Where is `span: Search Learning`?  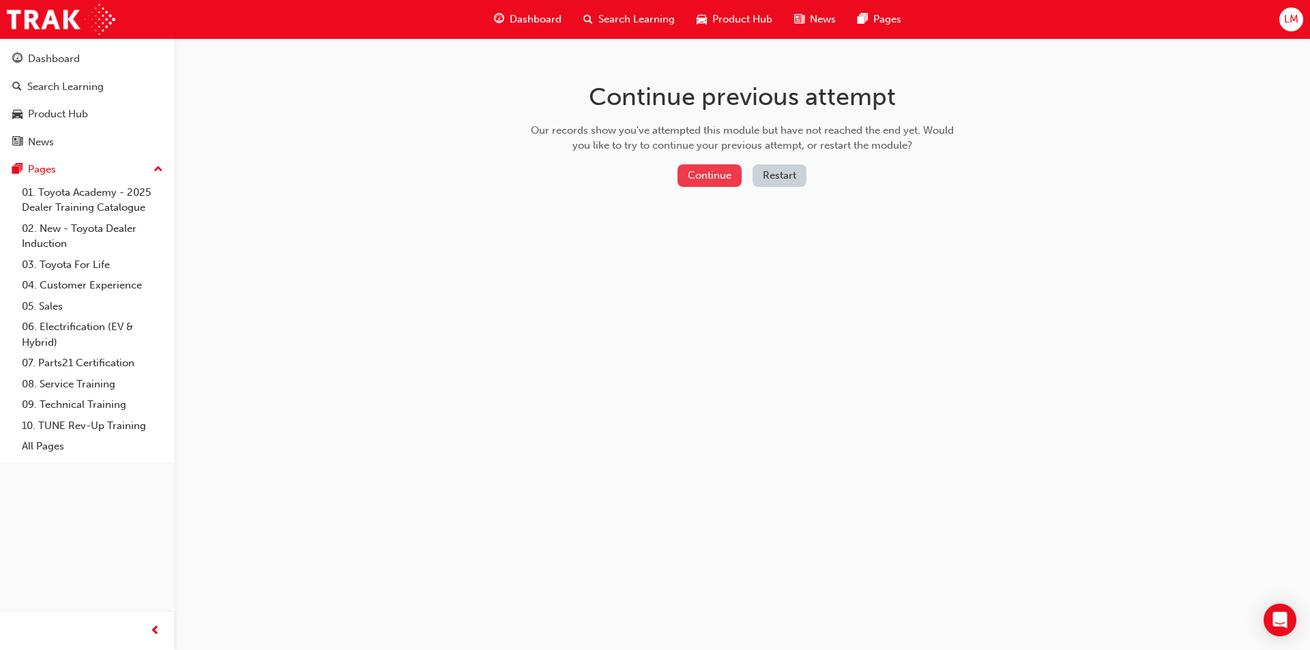 span: Search Learning is located at coordinates (636, 19).